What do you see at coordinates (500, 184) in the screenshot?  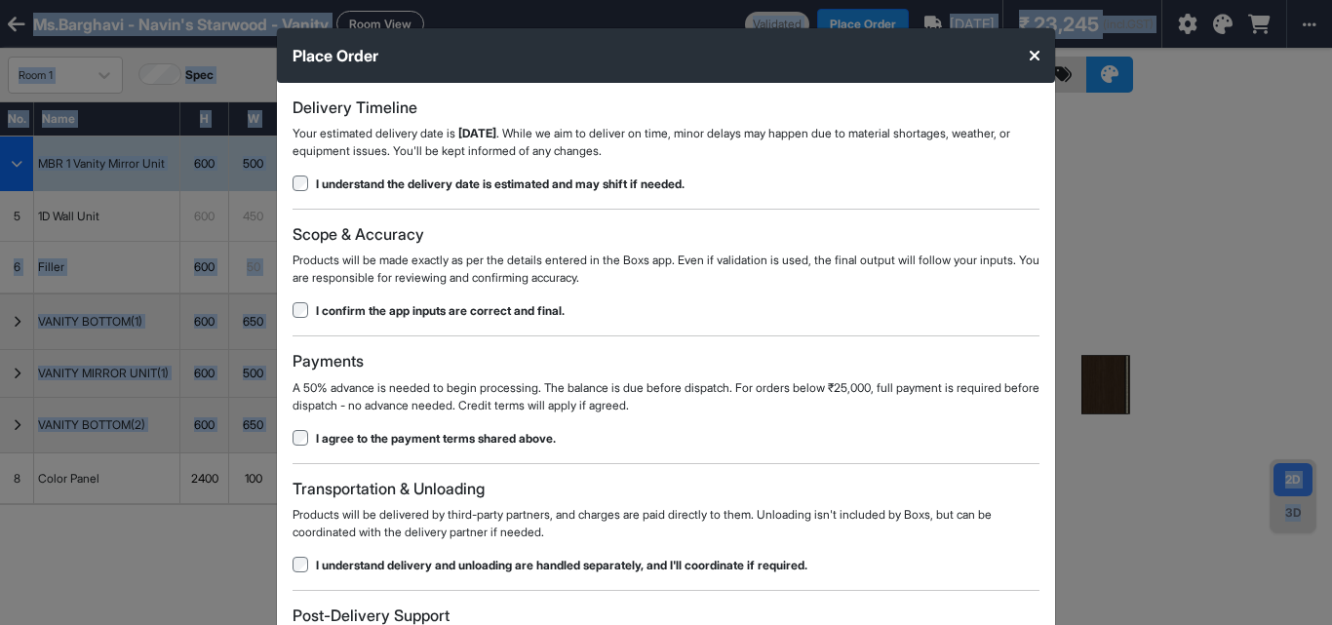 I see `label: I understand the delivery date is estimated and may shift if needed.` at bounding box center [500, 184].